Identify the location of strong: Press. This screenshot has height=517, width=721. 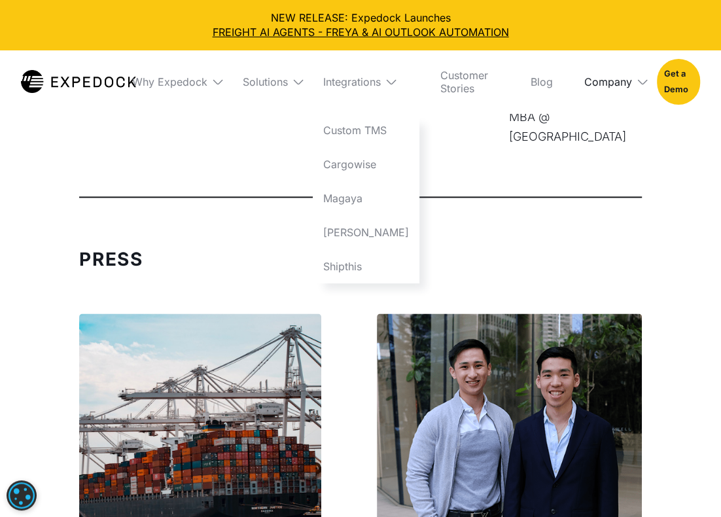
(111, 259).